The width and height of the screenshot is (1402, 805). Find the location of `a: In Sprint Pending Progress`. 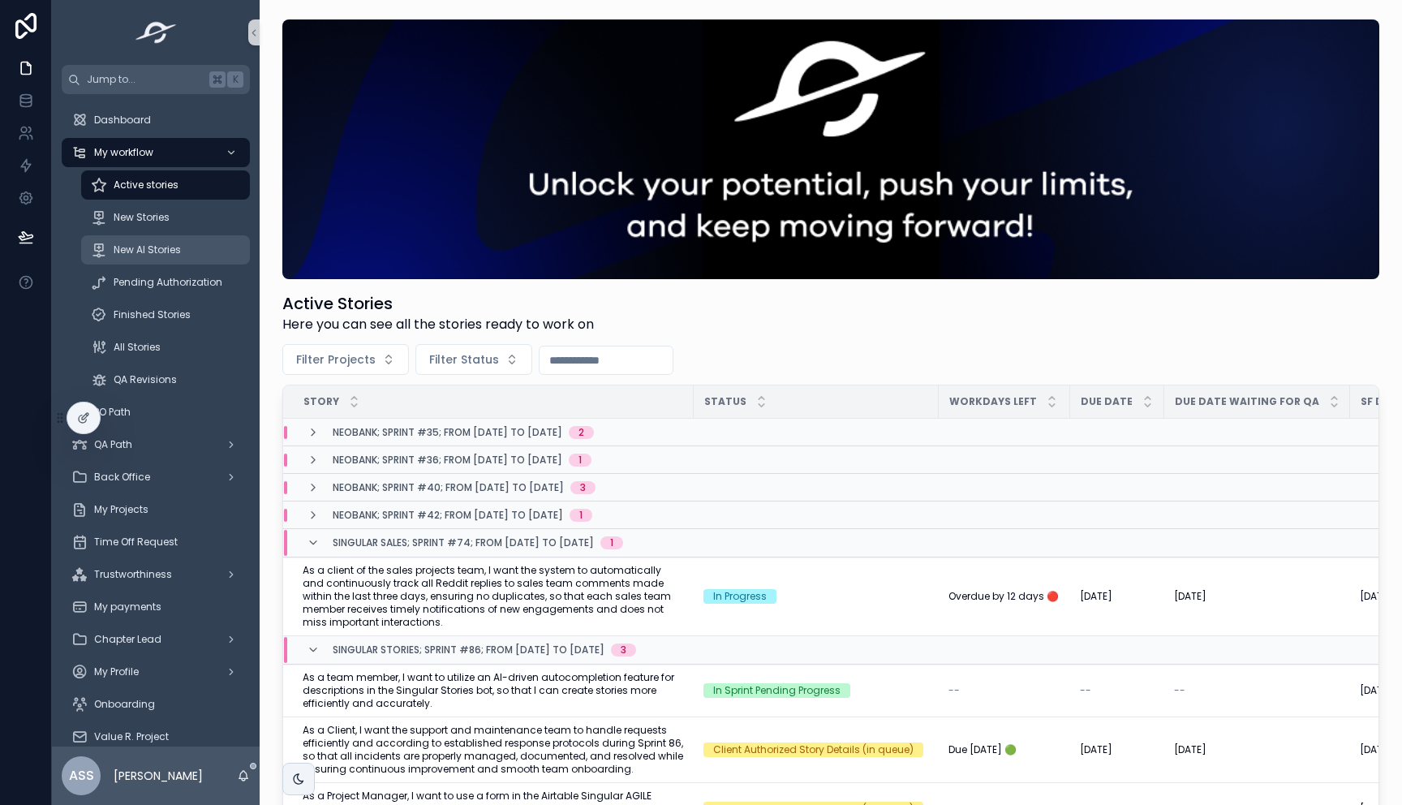

a: In Sprint Pending Progress is located at coordinates (816, 690).